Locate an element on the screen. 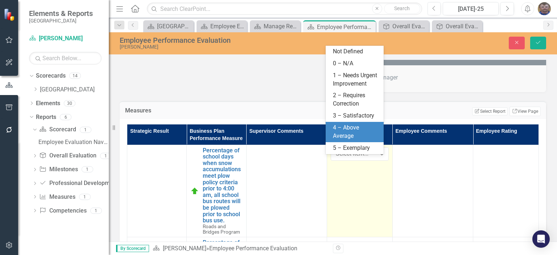  div: Open Intercom Messenger is located at coordinates (541, 239).